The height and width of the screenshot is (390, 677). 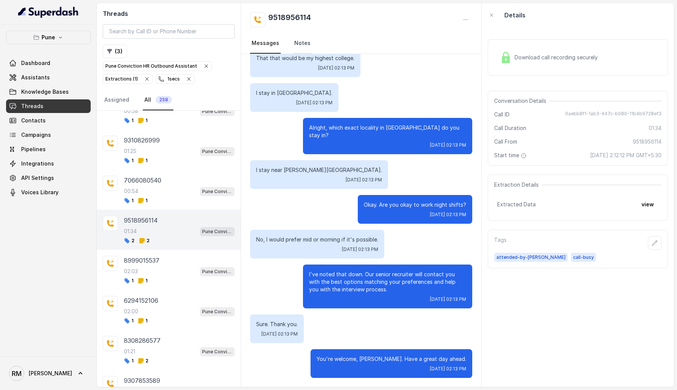 What do you see at coordinates (169, 79) in the screenshot?
I see `div: 1 secs` at bounding box center [169, 79].